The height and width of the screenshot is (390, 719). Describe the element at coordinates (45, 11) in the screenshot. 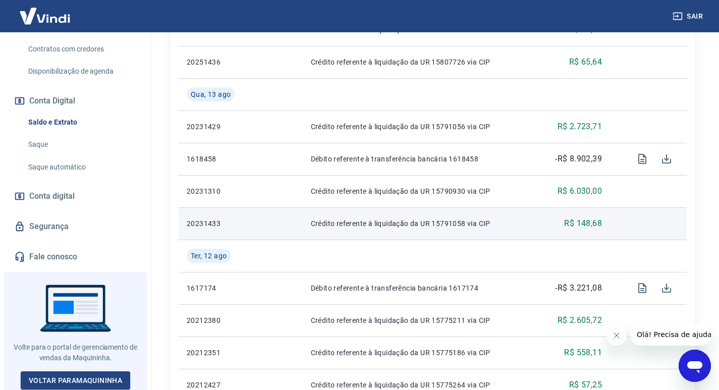

I see `span: Olá! Precisa de ajuda?` at that location.